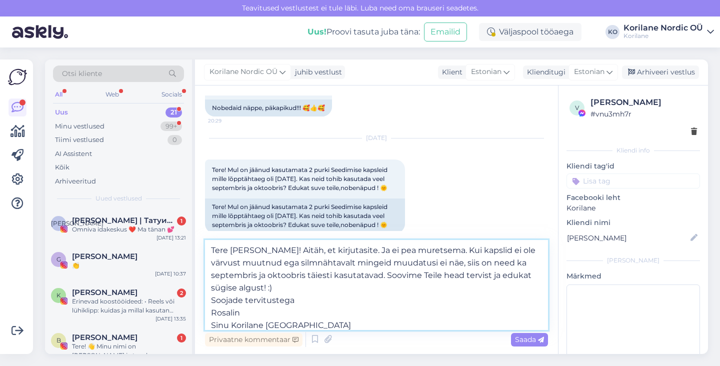 The width and height of the screenshot is (720, 366). I want to click on div: Socials, so click(172, 95).